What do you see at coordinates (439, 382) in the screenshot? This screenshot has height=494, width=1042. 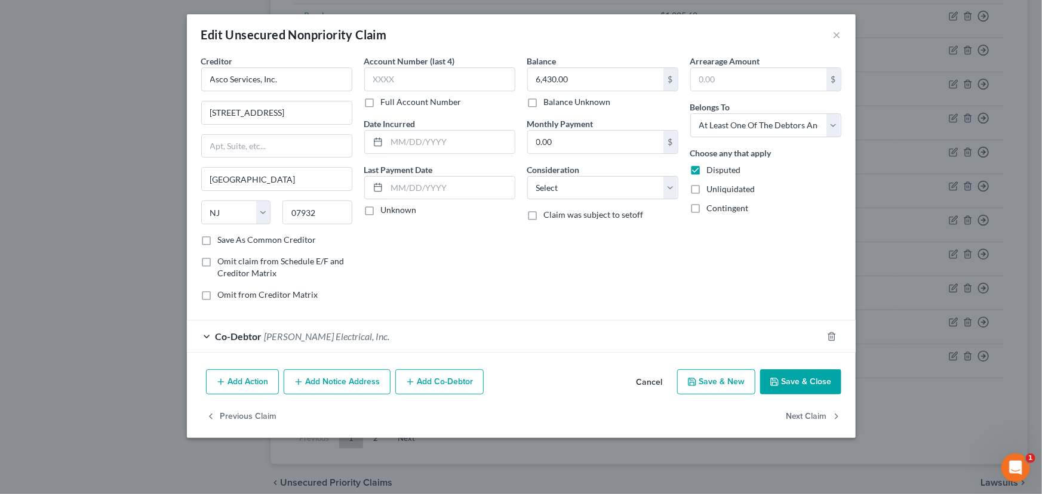 I see `button: Add Co-Debtor` at bounding box center [439, 382].